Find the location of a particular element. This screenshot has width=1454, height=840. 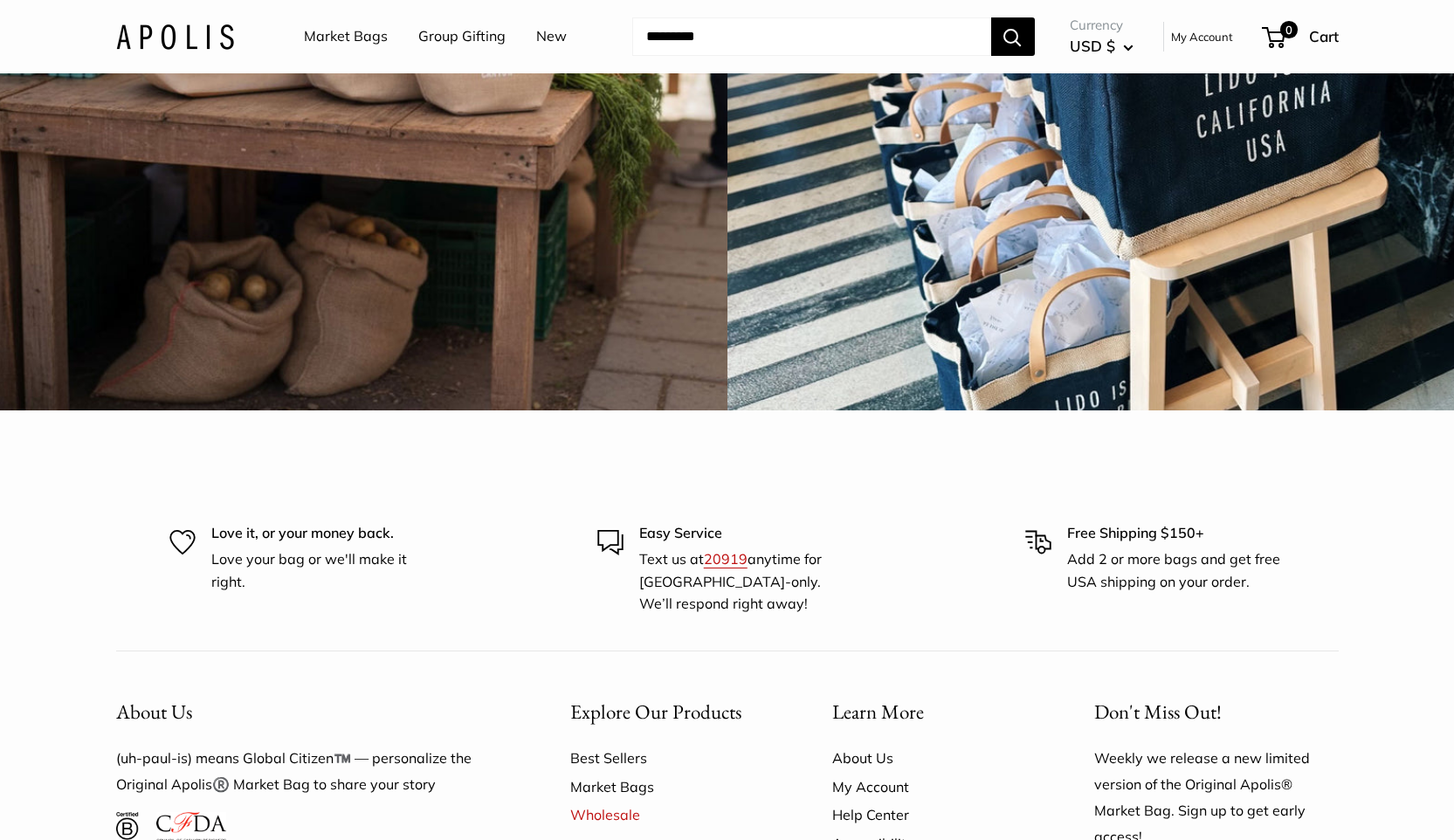

button: About Us is located at coordinates (313, 711).